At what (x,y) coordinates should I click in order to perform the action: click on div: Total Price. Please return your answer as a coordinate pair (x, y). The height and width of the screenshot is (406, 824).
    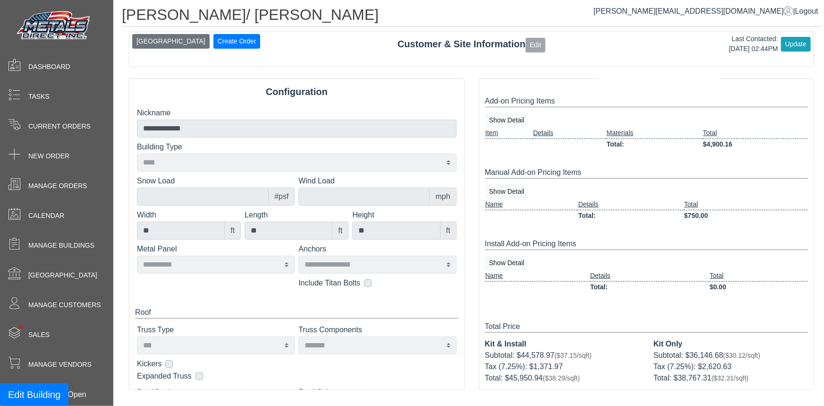
    Looking at the image, I should click on (646, 326).